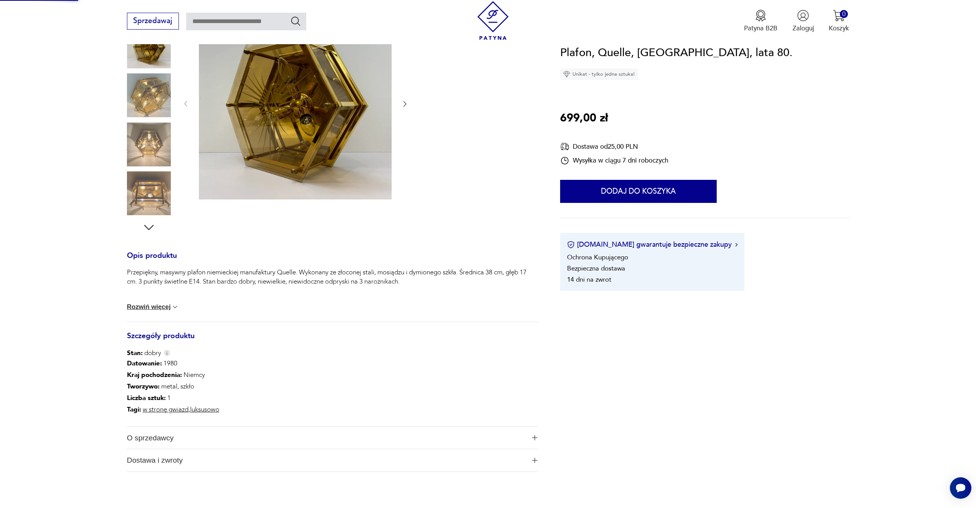 The width and height of the screenshot is (976, 508). What do you see at coordinates (173, 364) in the screenshot?
I see `p: 1980` at bounding box center [173, 364].